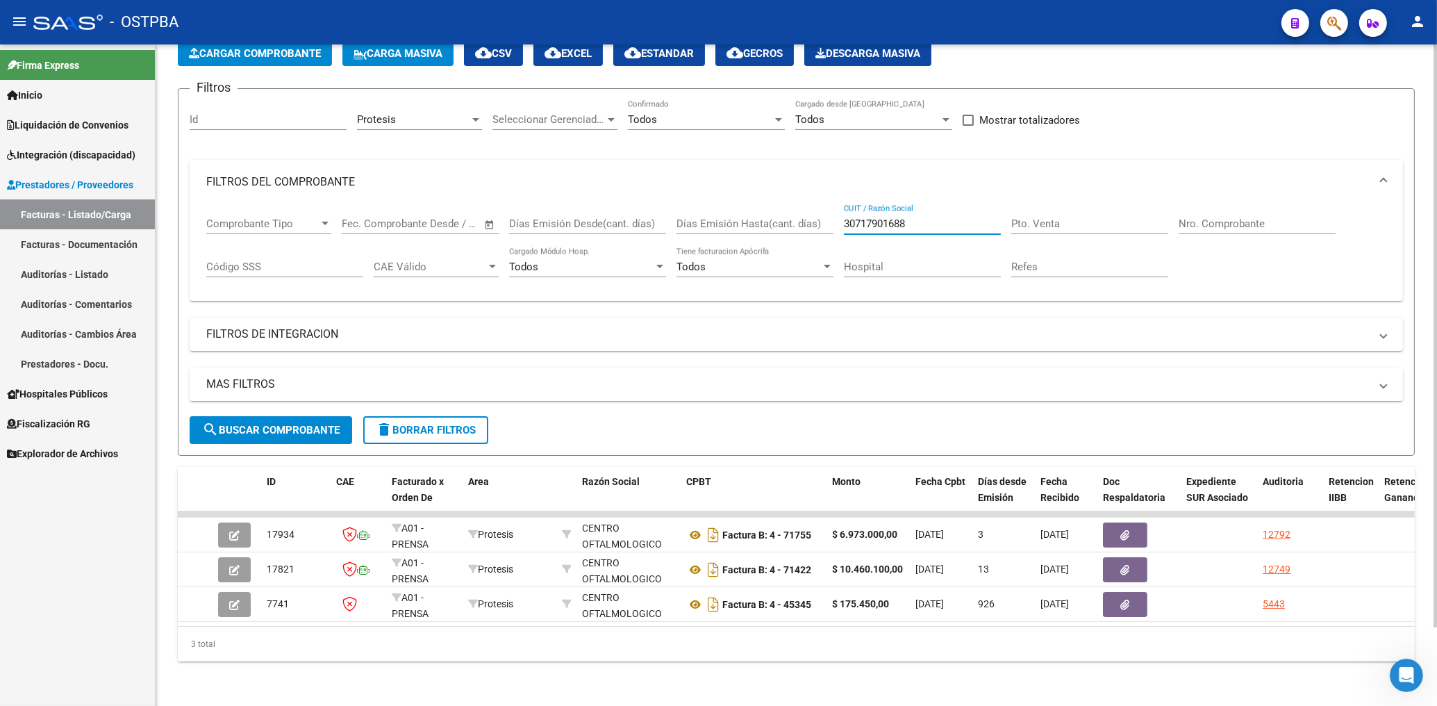 The width and height of the screenshot is (1437, 706). What do you see at coordinates (281, 569) in the screenshot?
I see `span: 17821` at bounding box center [281, 569].